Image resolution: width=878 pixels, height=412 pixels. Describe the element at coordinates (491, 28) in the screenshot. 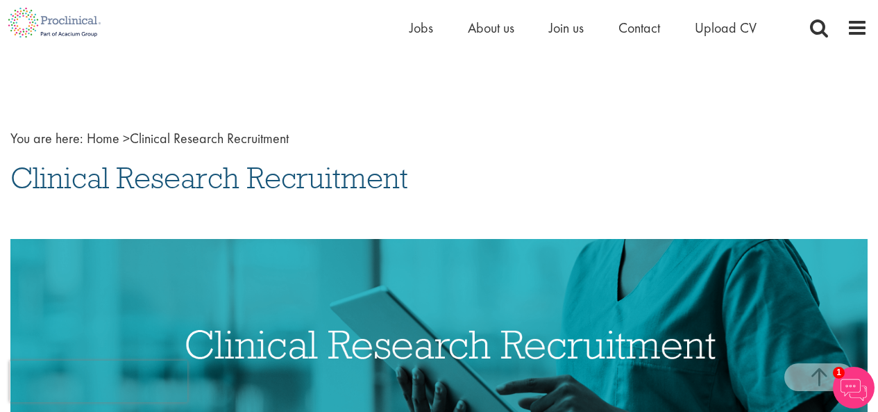

I see `span: About us` at that location.